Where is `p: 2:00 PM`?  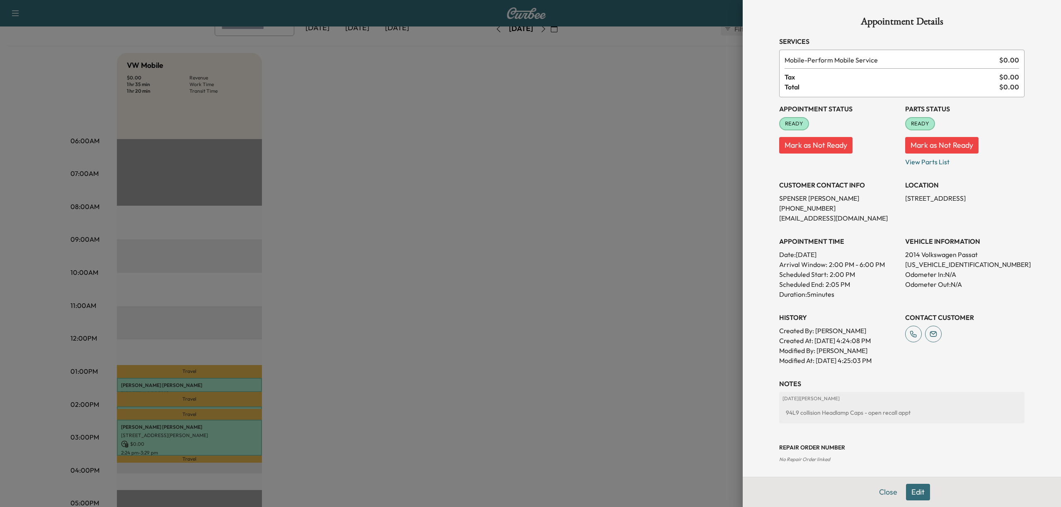 p: 2:00 PM is located at coordinates (842, 275).